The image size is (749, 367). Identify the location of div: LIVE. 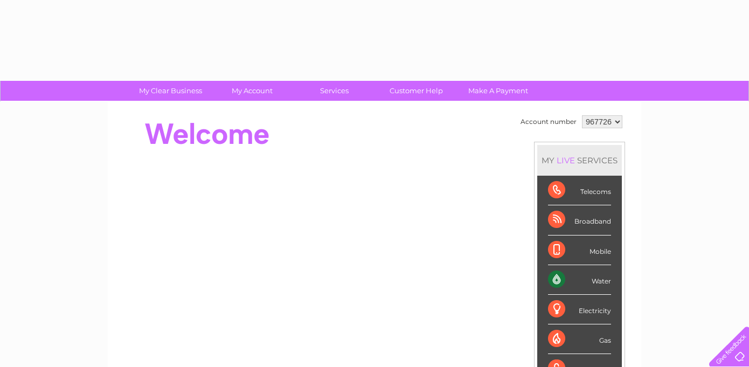
(566, 160).